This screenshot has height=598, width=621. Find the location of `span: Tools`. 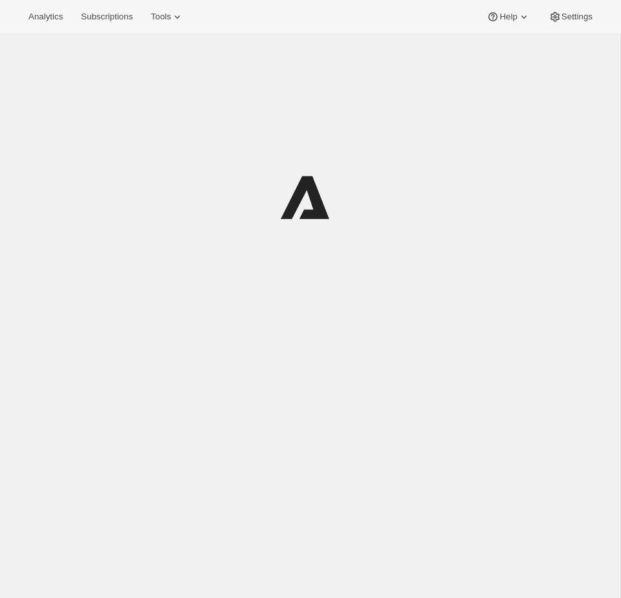

span: Tools is located at coordinates (160, 17).